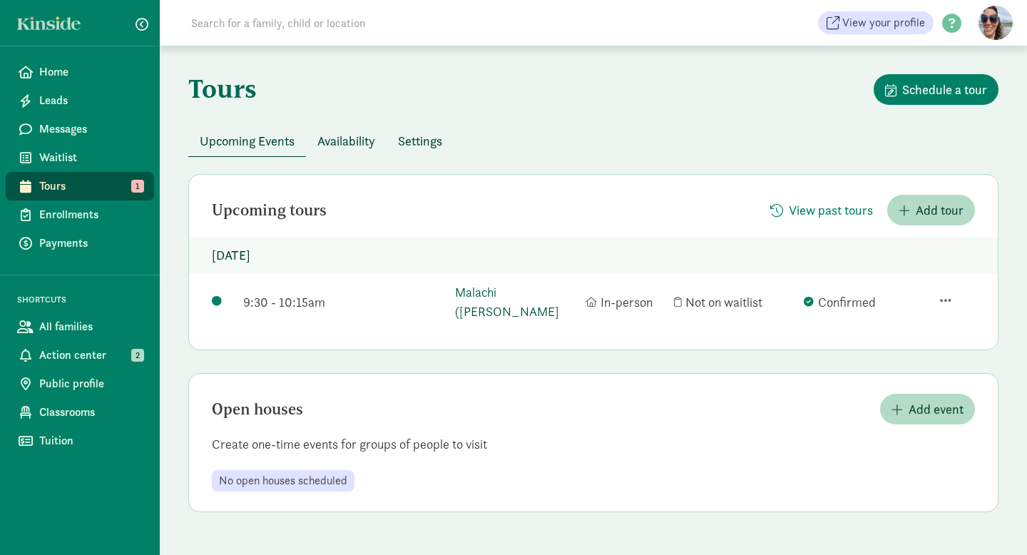  What do you see at coordinates (821, 210) in the screenshot?
I see `a: View past tours` at bounding box center [821, 210].